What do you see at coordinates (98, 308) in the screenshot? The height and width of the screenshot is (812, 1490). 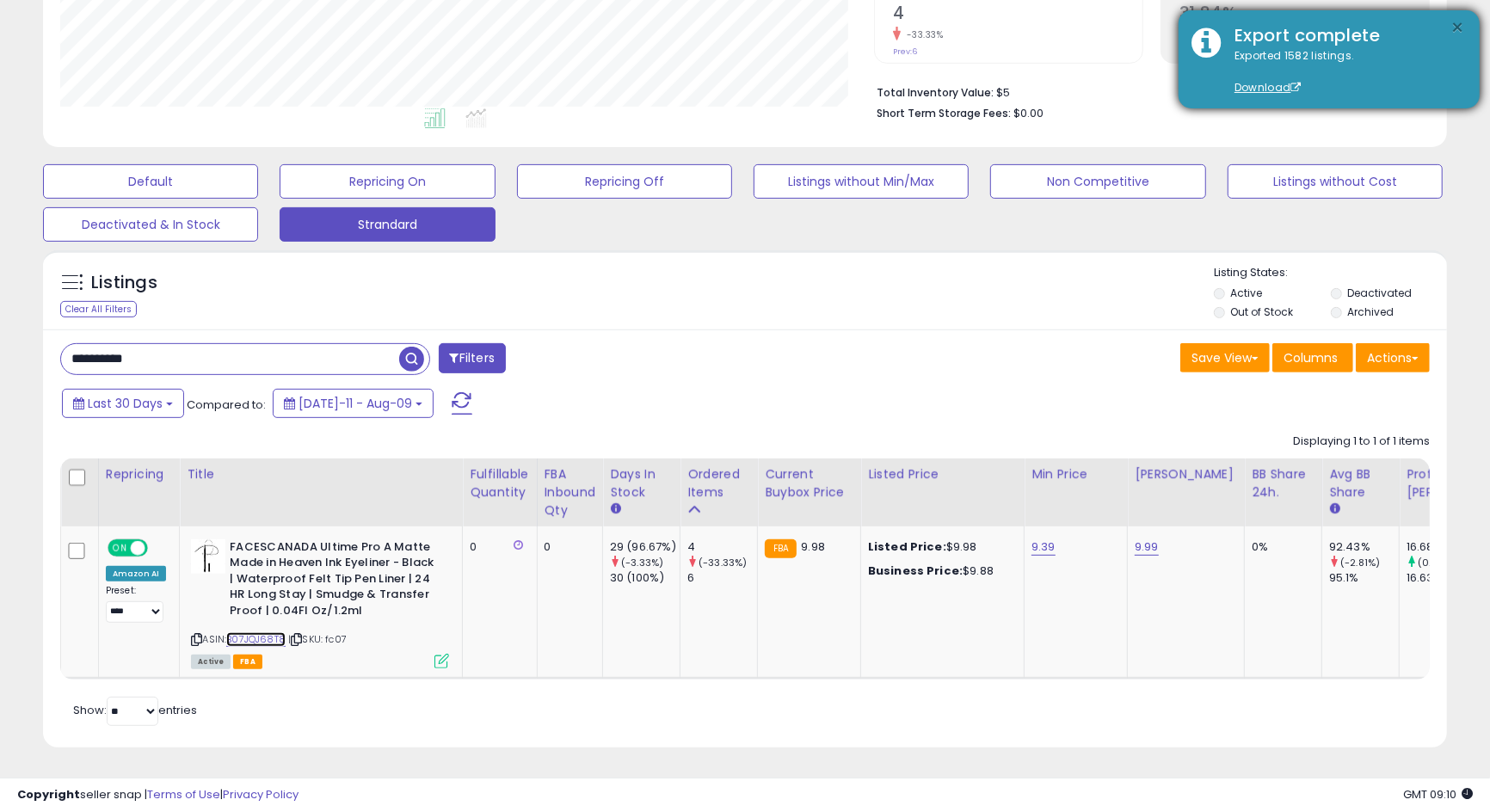 I see `div: Clear All Filters` at bounding box center [98, 308].